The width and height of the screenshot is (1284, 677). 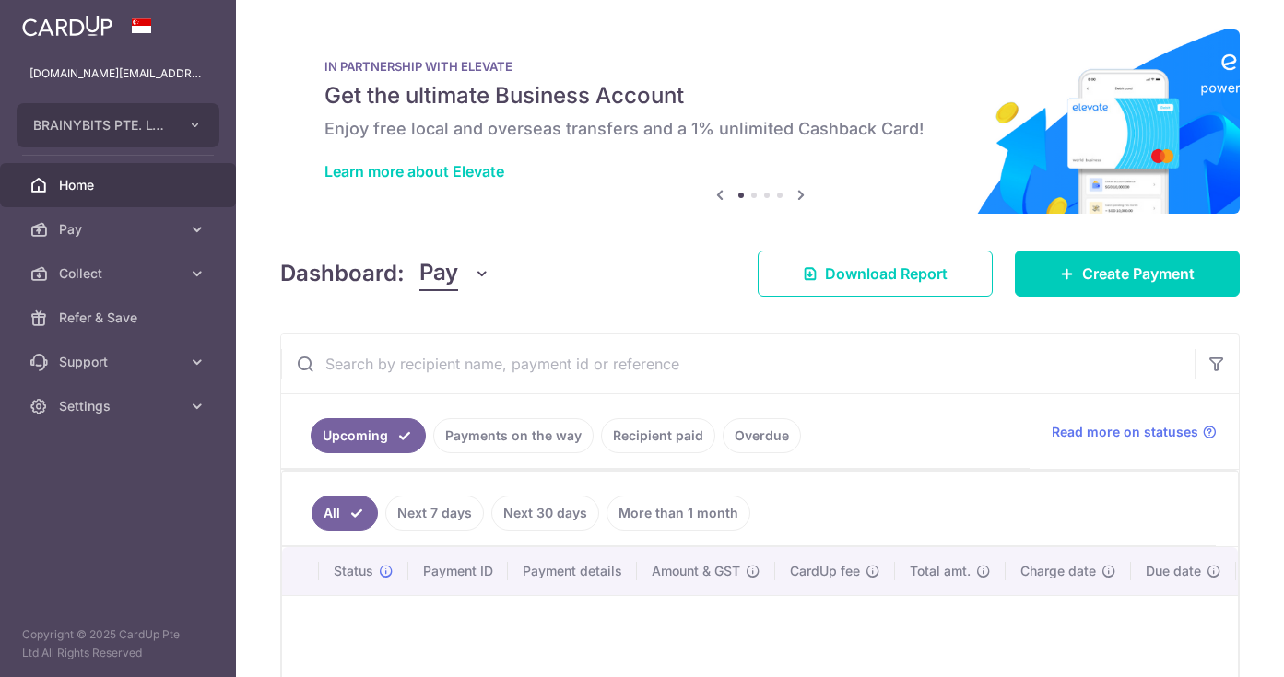 What do you see at coordinates (759, 96) in the screenshot?
I see `h5: Get the ultimate Business Account` at bounding box center [759, 96].